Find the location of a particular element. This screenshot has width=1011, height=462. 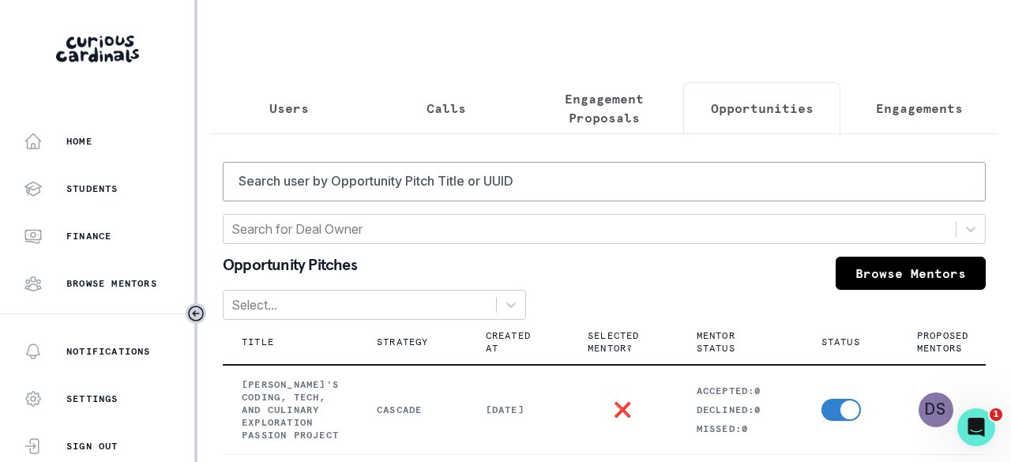

p: Opportunities is located at coordinates (762, 108).